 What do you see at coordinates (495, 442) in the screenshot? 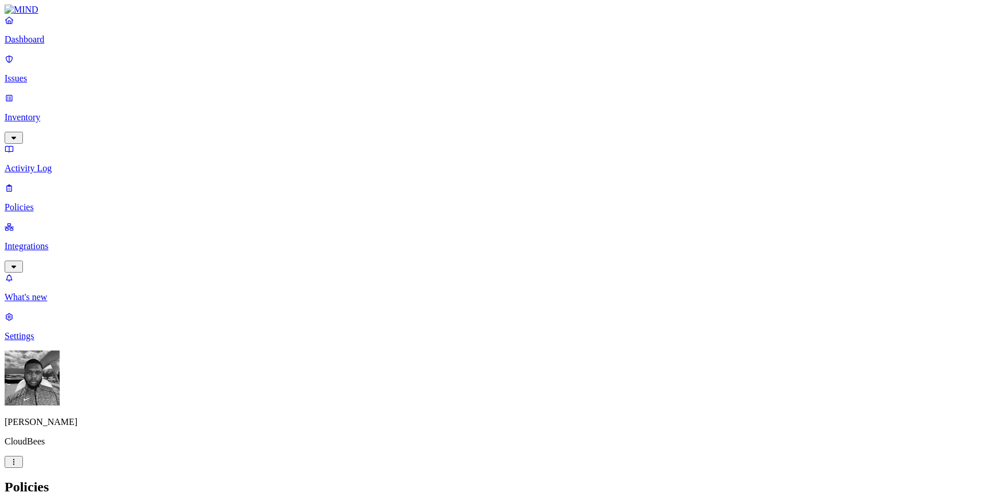
I see `p: CloudBees` at bounding box center [495, 442].